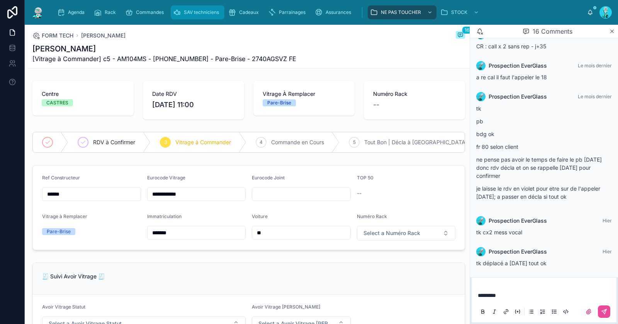 Image resolution: width=618 pixels, height=324 pixels. Describe the element at coordinates (57, 103) in the screenshot. I see `div: CASTRES` at that location.